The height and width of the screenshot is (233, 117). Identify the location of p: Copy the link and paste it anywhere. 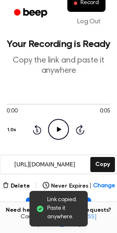
(58, 66).